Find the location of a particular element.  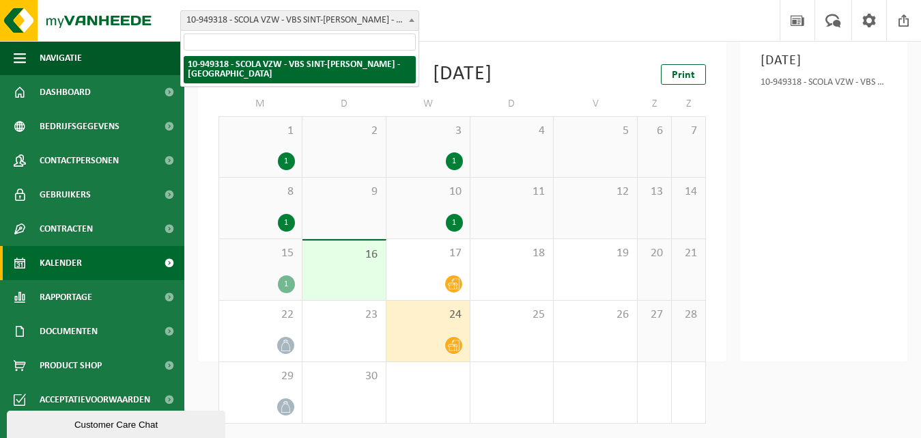

span: 3 is located at coordinates (428, 131).